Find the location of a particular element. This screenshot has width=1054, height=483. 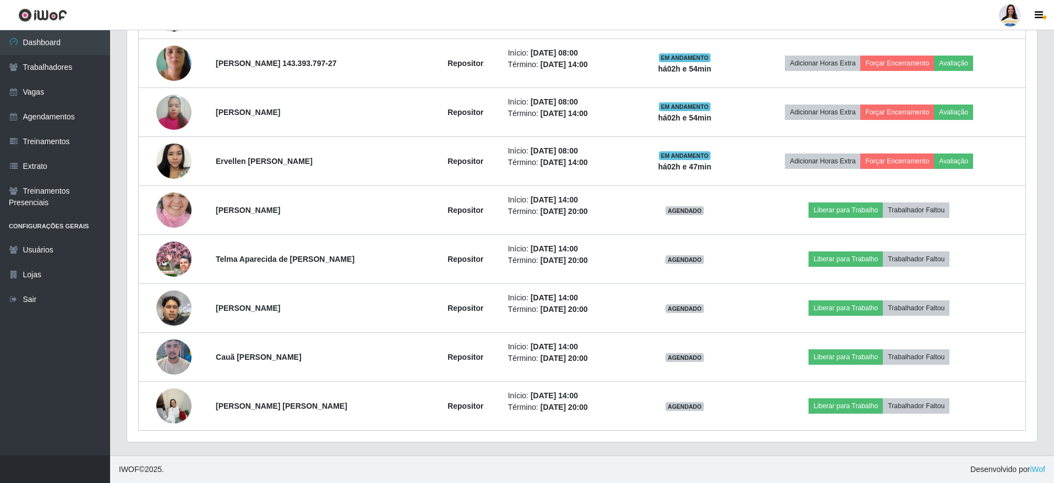

span: © 2025 . is located at coordinates (142, 470).